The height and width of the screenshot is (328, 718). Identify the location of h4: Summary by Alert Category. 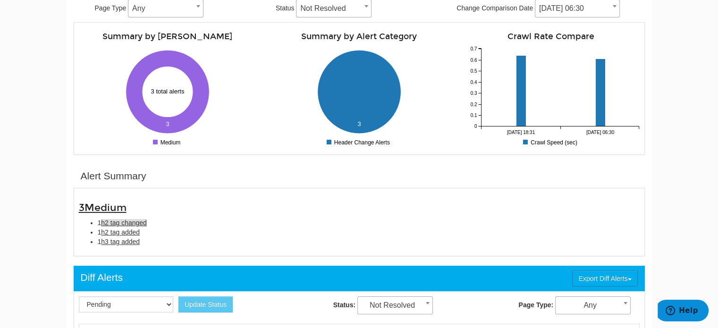
(359, 36).